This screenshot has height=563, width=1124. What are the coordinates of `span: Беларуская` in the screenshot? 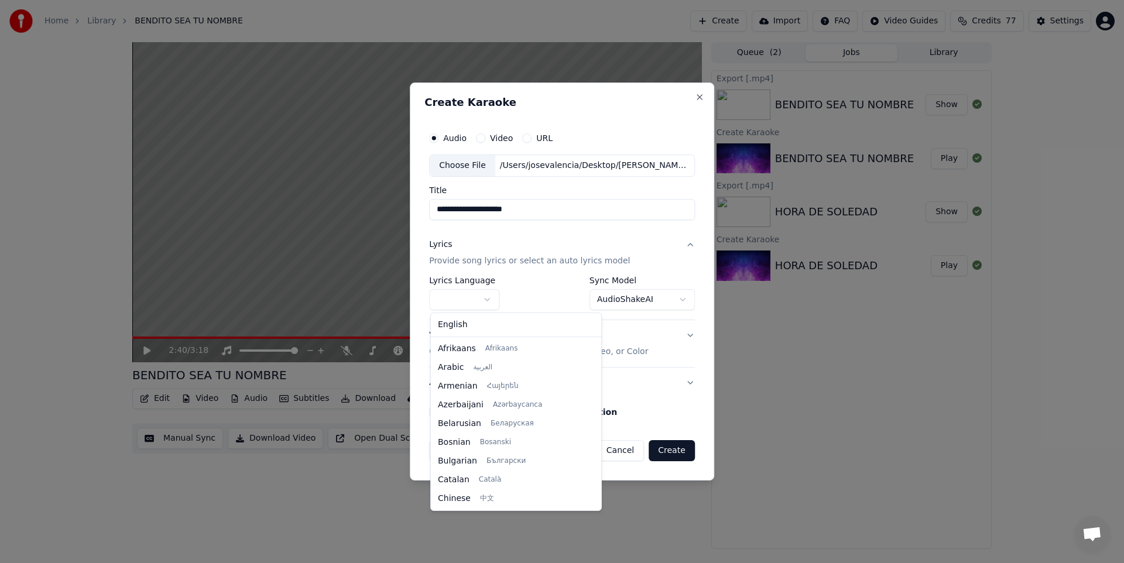 It's located at (512, 424).